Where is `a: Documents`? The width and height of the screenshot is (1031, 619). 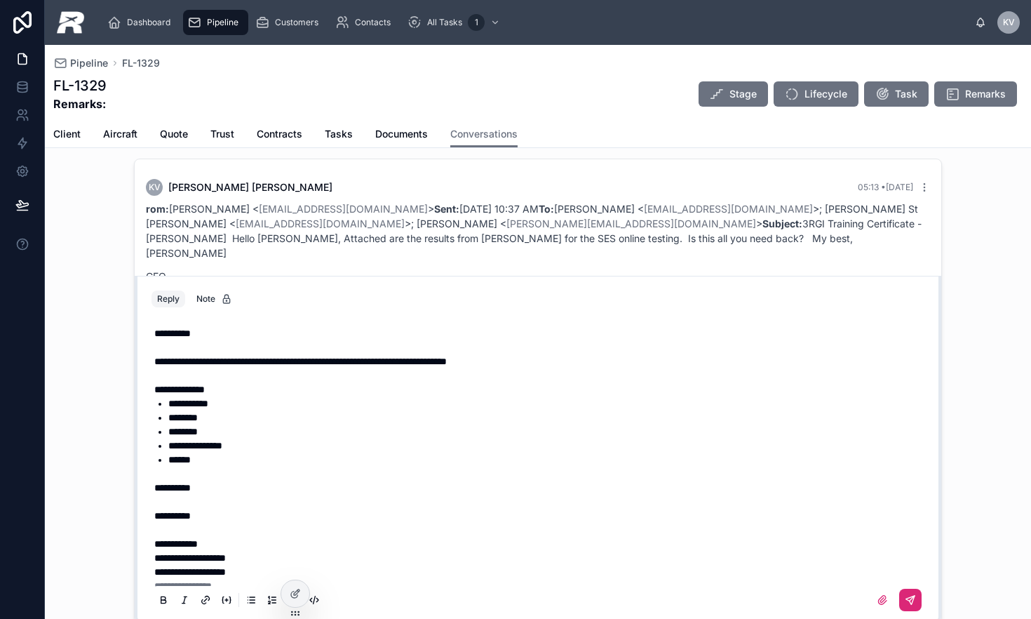
a: Documents is located at coordinates (401, 135).